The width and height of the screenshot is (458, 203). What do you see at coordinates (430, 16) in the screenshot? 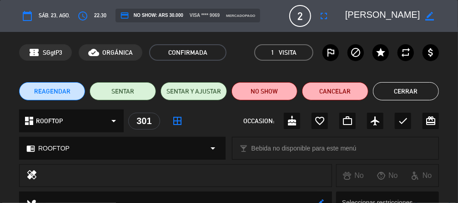
I see `i: border_color` at bounding box center [430, 16].